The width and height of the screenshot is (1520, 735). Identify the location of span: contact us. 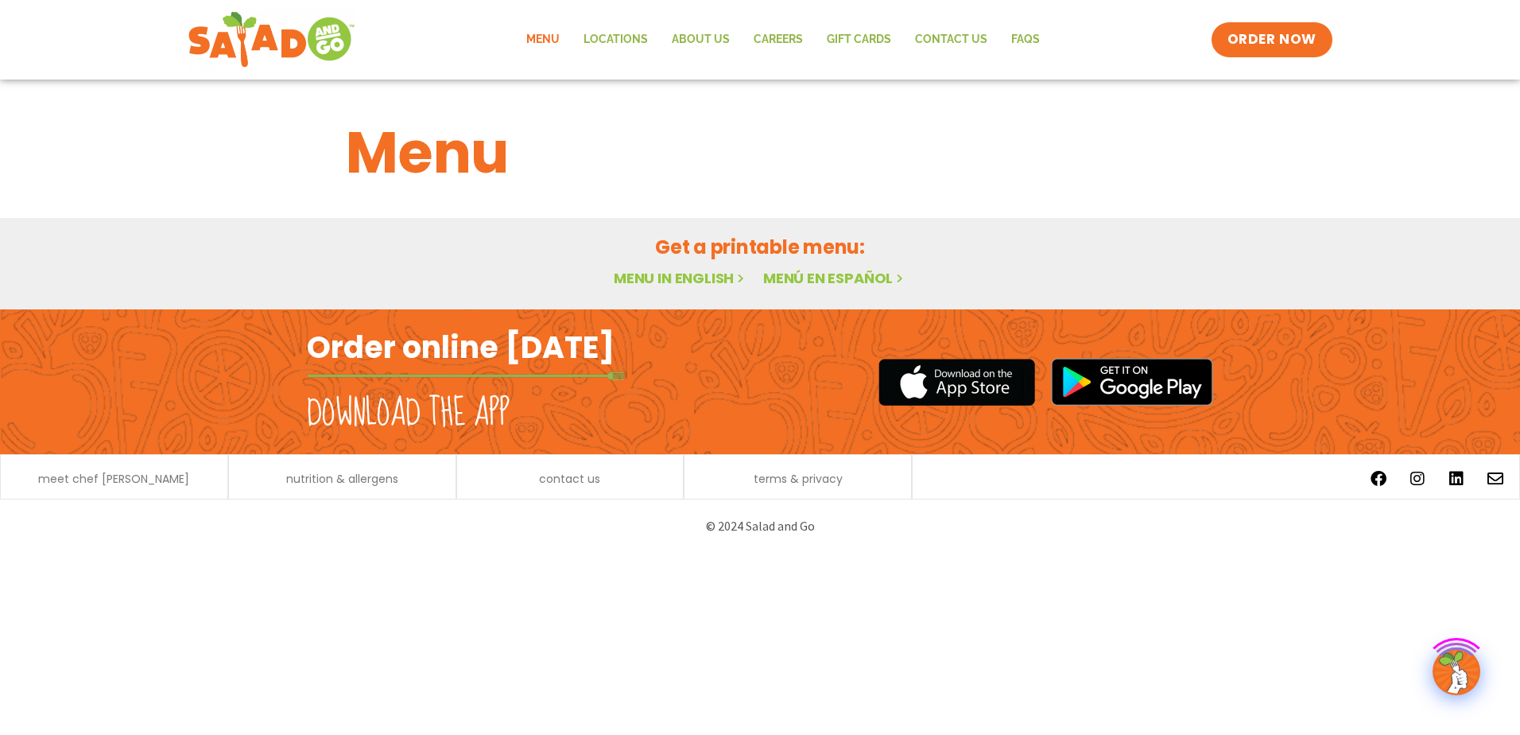
(569, 479).